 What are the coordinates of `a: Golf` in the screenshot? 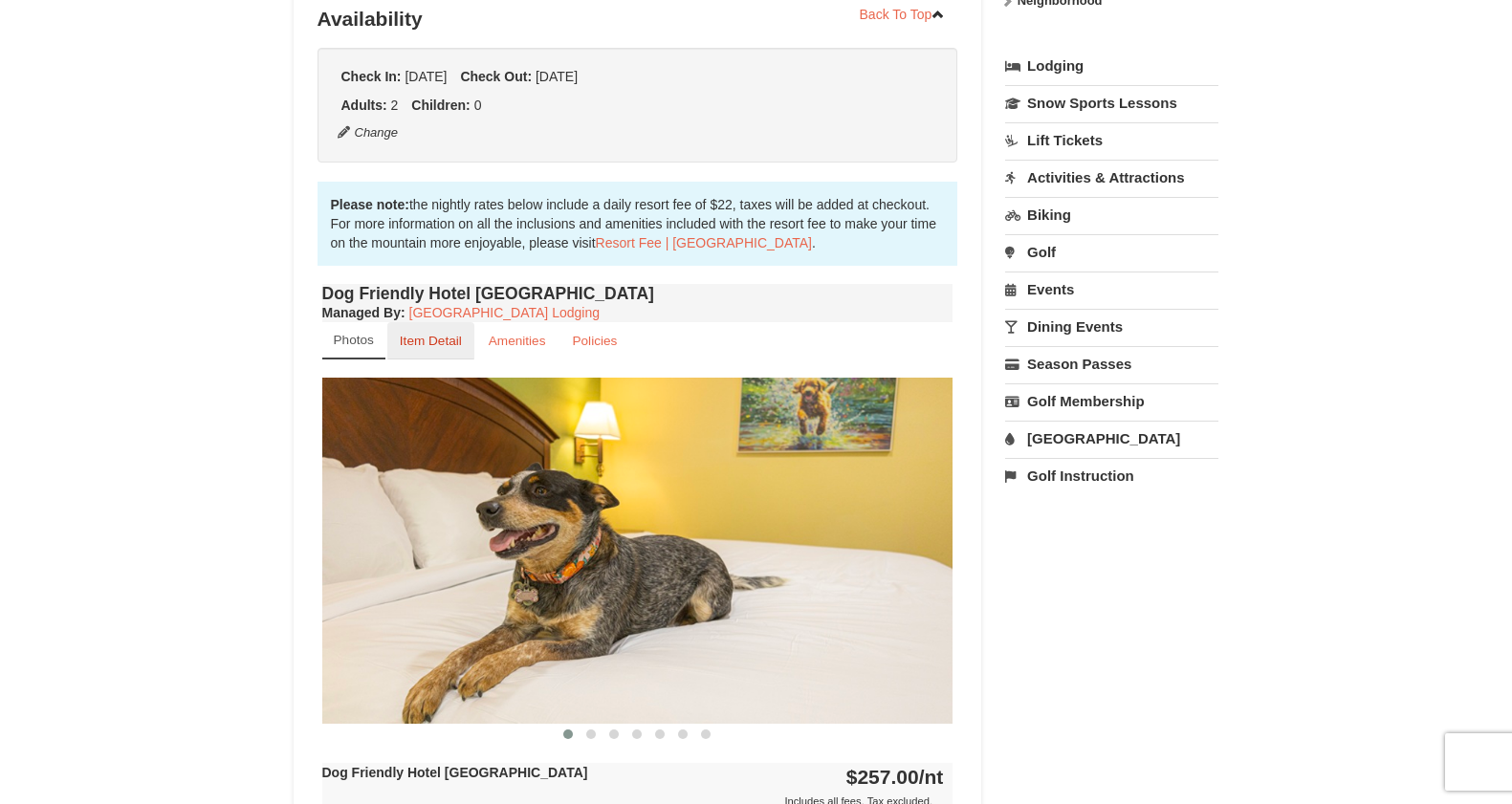 It's located at (1111, 251).